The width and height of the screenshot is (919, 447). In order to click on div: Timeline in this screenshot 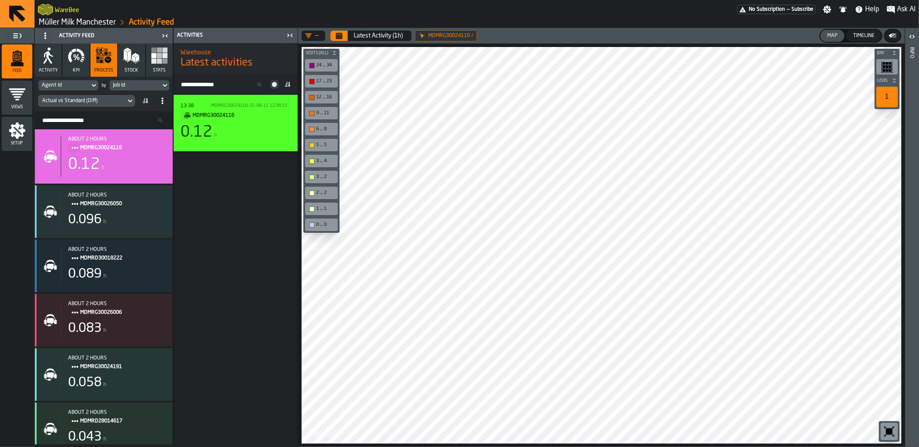, I will do `click(864, 36)`.